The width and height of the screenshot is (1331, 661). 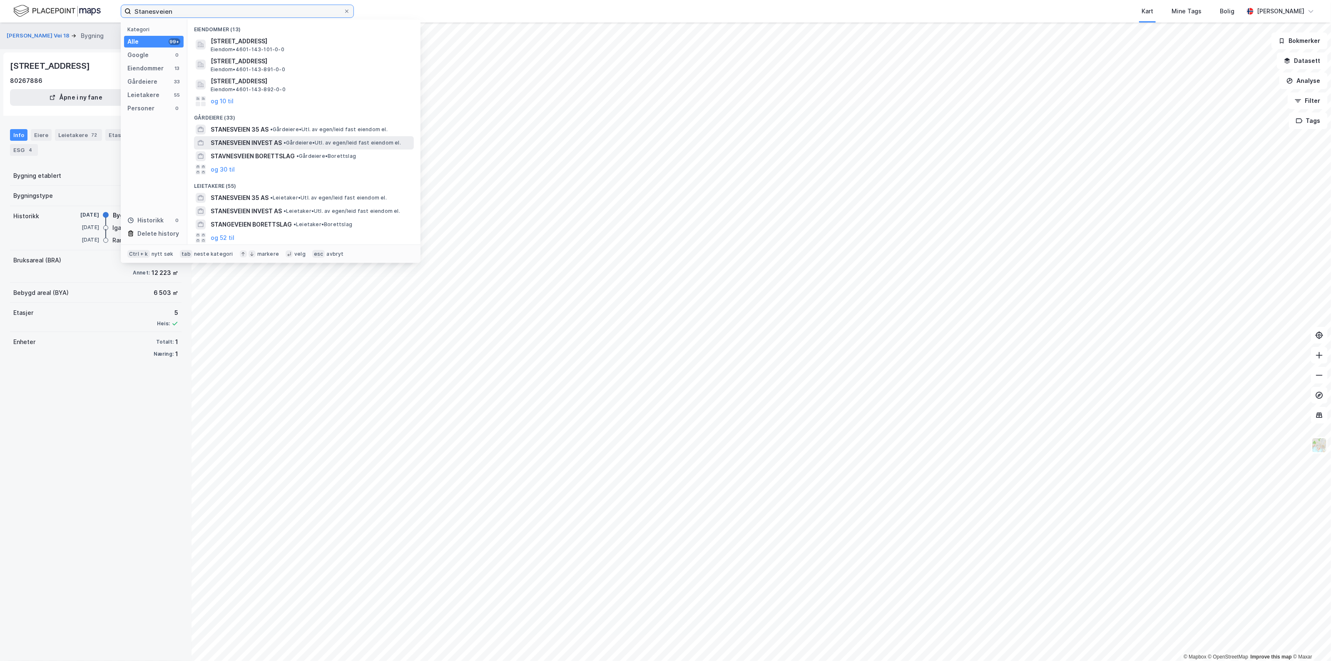 What do you see at coordinates (177, 82) in the screenshot?
I see `div: 33` at bounding box center [177, 82].